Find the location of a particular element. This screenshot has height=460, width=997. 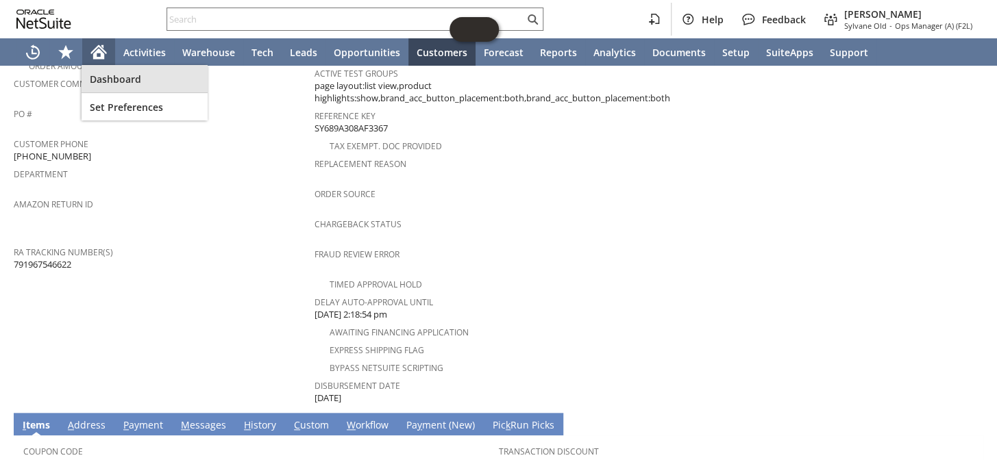

span: C is located at coordinates (297, 425).